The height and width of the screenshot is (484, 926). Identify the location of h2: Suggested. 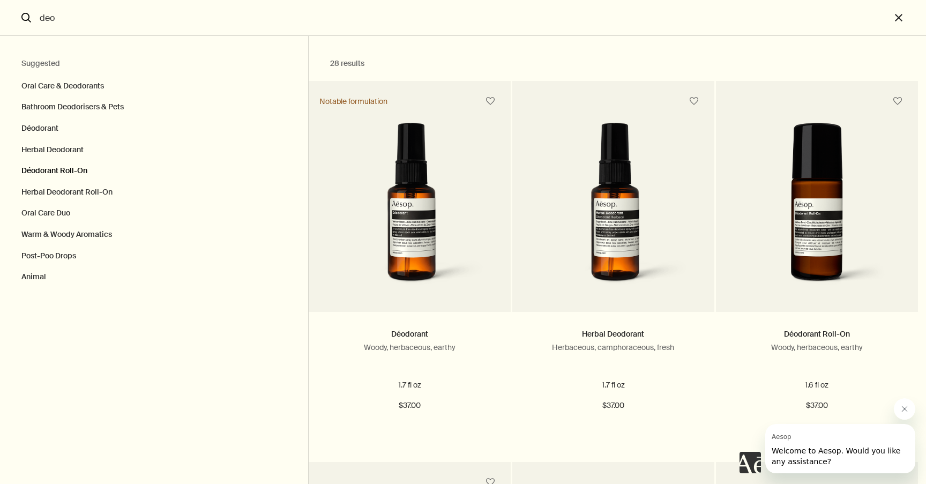
(154, 64).